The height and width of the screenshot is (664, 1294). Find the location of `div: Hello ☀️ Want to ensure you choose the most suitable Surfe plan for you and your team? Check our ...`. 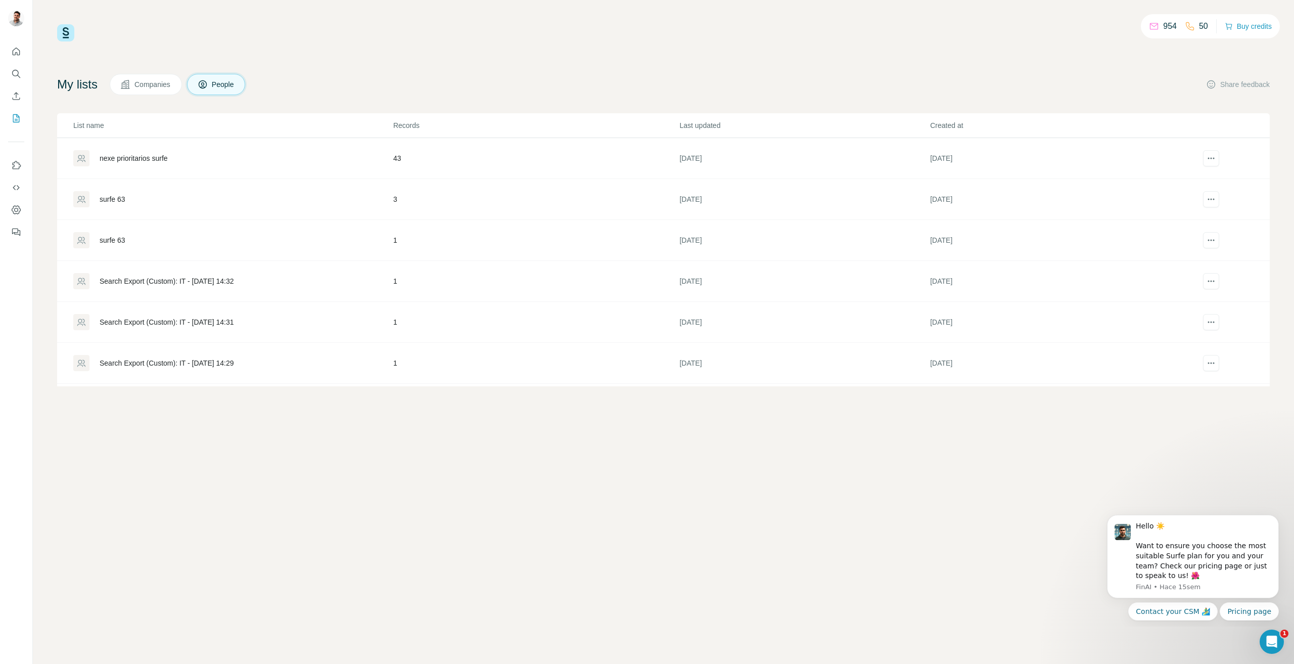

div: Hello ☀️ Want to ensure you choose the most suitable Surfe plan for you and your team? Check our ... is located at coordinates (112, 44).